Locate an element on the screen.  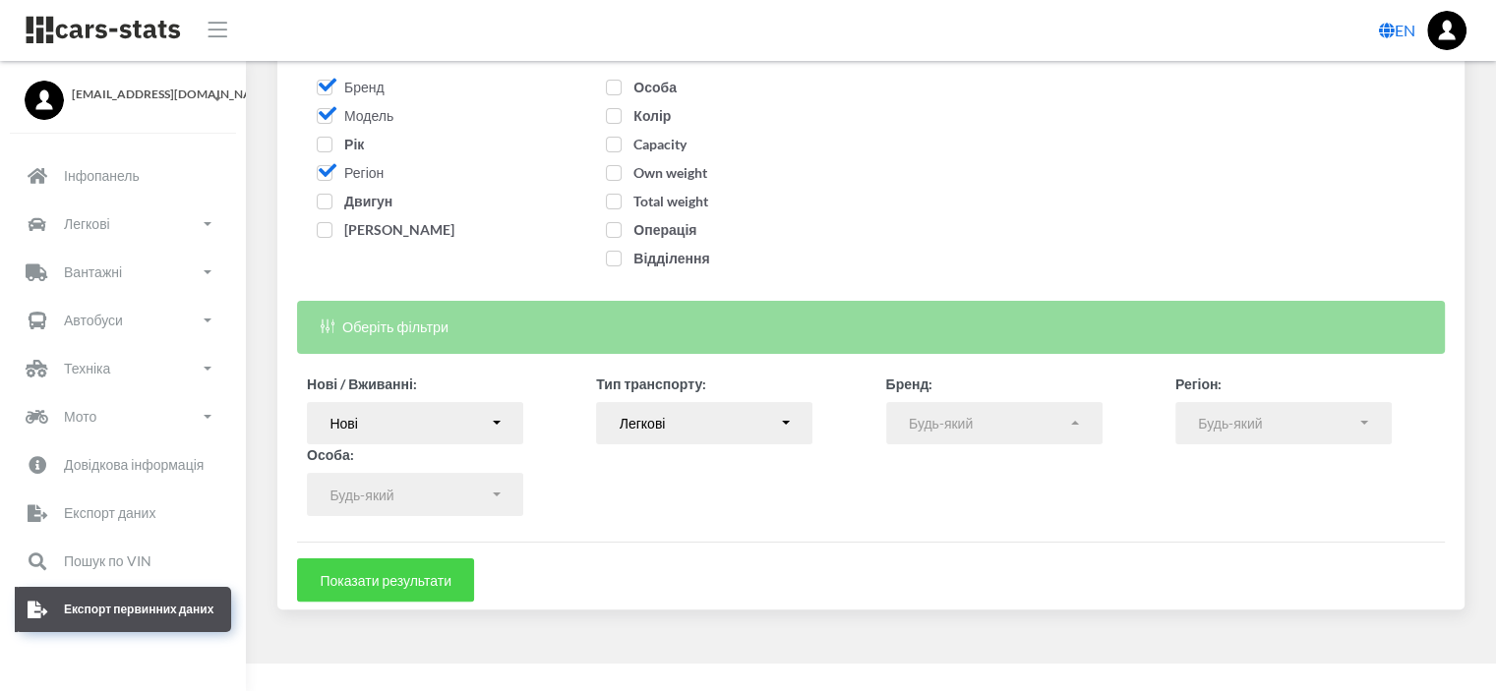
span: Total weight is located at coordinates (657, 201).